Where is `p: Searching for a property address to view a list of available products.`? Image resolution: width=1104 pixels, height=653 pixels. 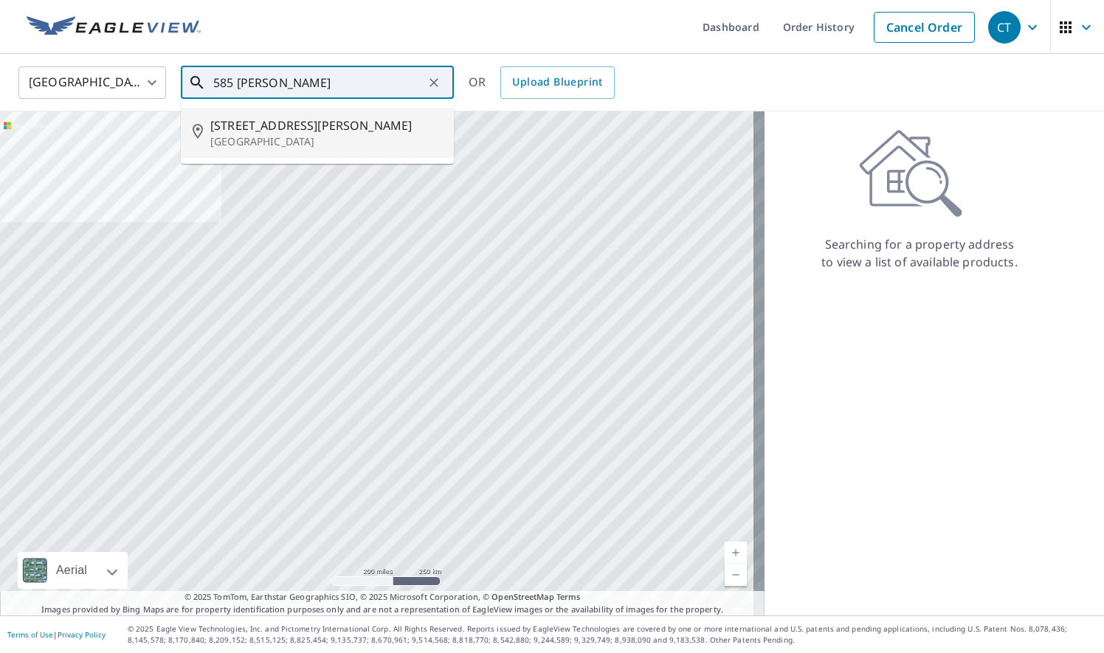 p: Searching for a property address to view a list of available products. is located at coordinates (920, 253).